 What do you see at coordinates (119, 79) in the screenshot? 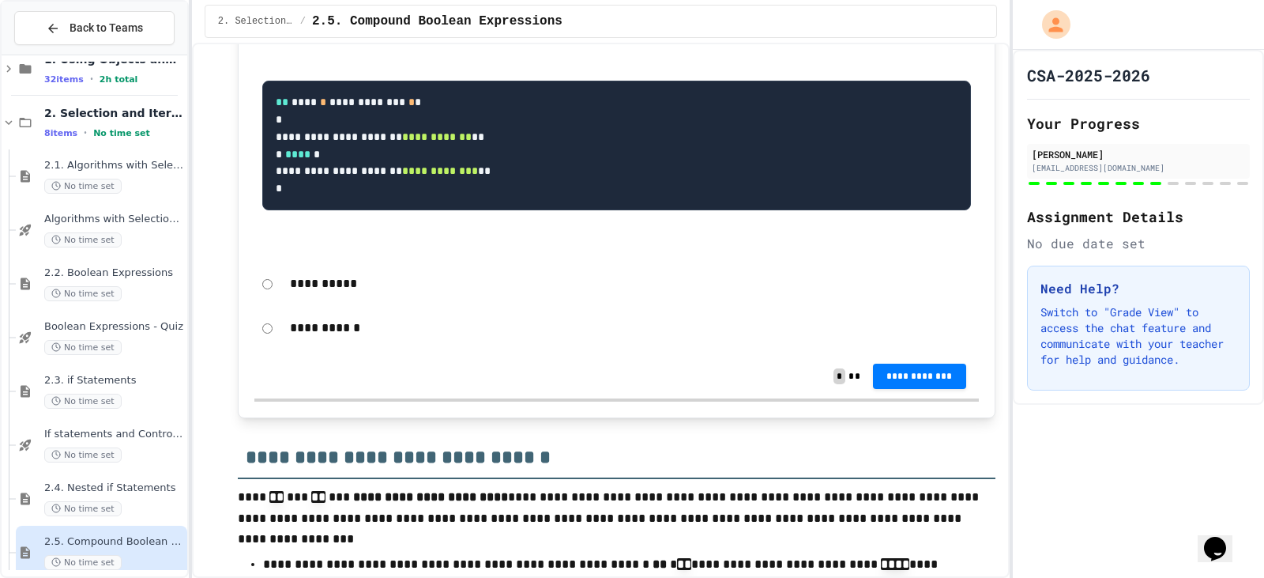
I see `span: 2h total` at bounding box center [119, 79].